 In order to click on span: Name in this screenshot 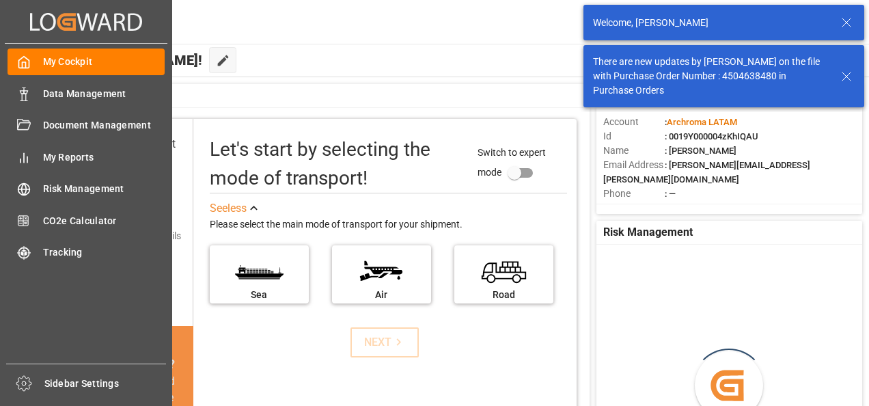, I will do `click(634, 150)`.